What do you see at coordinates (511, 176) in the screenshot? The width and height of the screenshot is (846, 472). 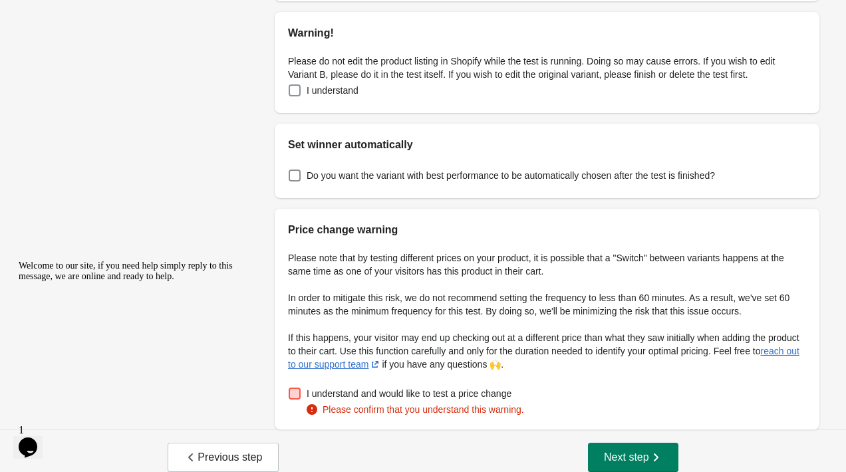 I see `span: Do you want the variant with best performance to be automatically chosen after the test is finished?` at bounding box center [511, 176].